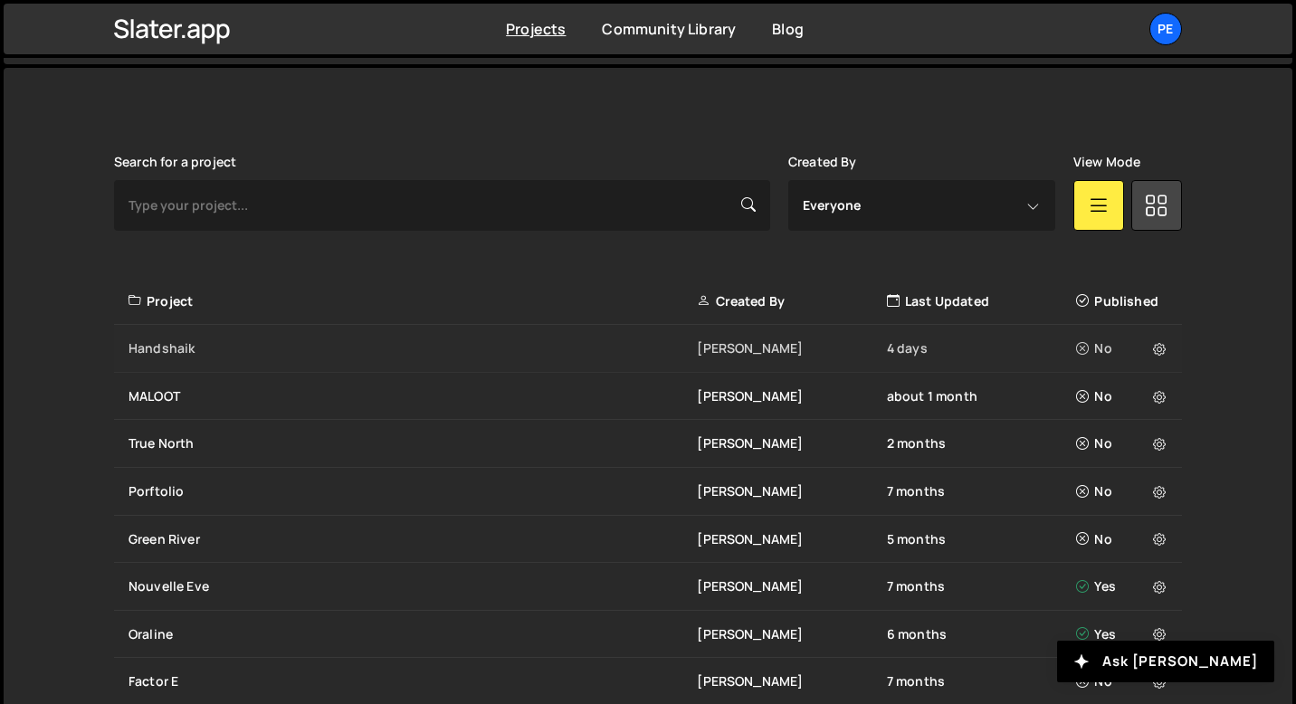  Describe the element at coordinates (791, 301) in the screenshot. I see `div: Created By` at that location.